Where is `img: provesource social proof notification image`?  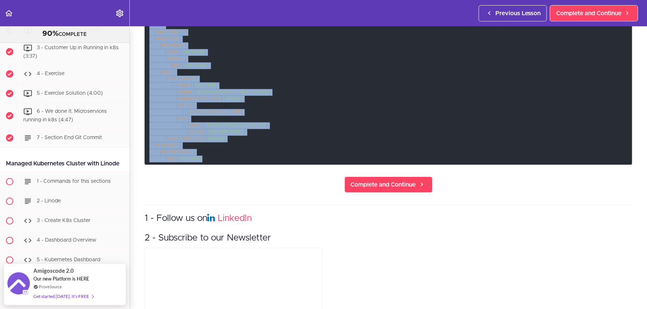 img: provesource social proof notification image is located at coordinates (19, 285).